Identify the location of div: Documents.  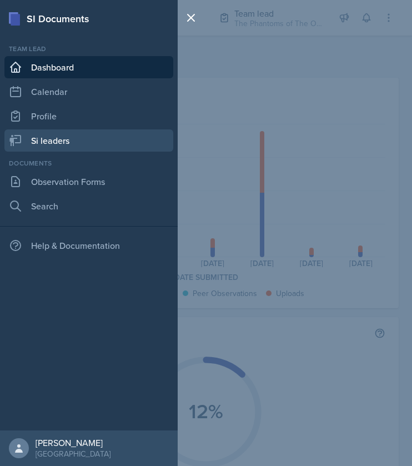
(89, 163).